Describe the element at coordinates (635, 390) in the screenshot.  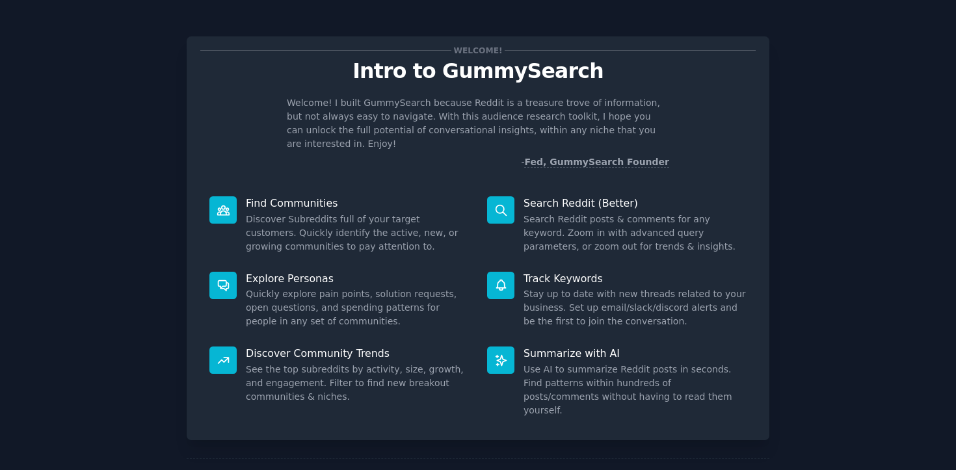
I see `dd: Use AI to summarize Reddit posts in seconds. Find patterns within hundreds of posts/comments with...` at that location.